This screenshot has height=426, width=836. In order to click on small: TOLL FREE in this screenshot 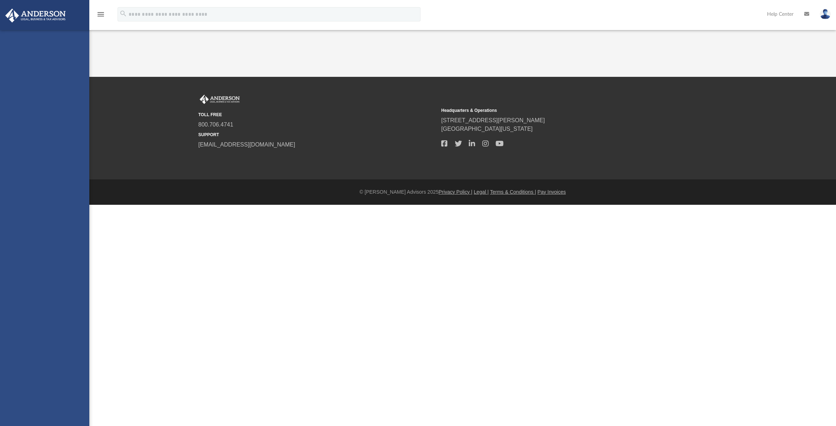, I will do `click(317, 115)`.